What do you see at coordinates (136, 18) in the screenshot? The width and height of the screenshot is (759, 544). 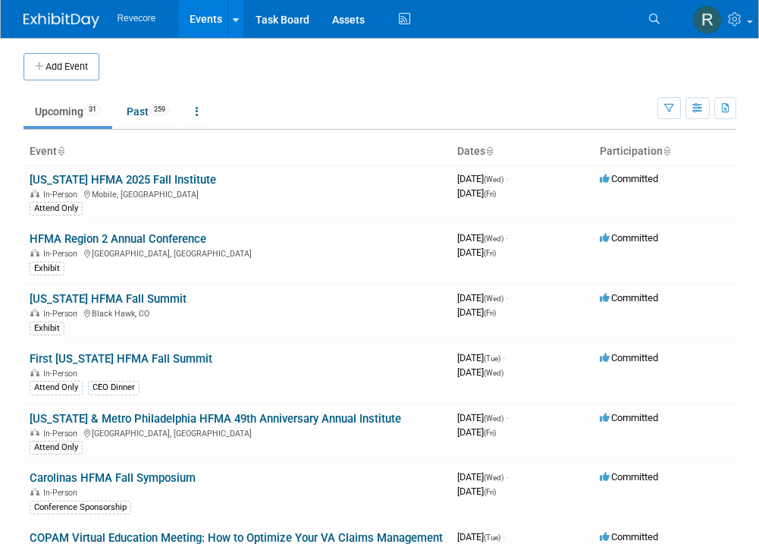 I see `span: Revecore` at bounding box center [136, 18].